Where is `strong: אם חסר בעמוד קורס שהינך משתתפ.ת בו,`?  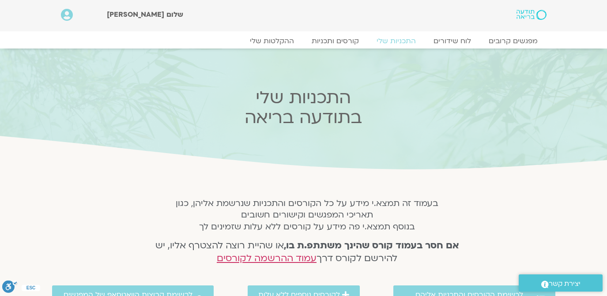
strong: אם חסר בעמוד קורס שהינך משתתפ.ת בו, is located at coordinates (371, 245).